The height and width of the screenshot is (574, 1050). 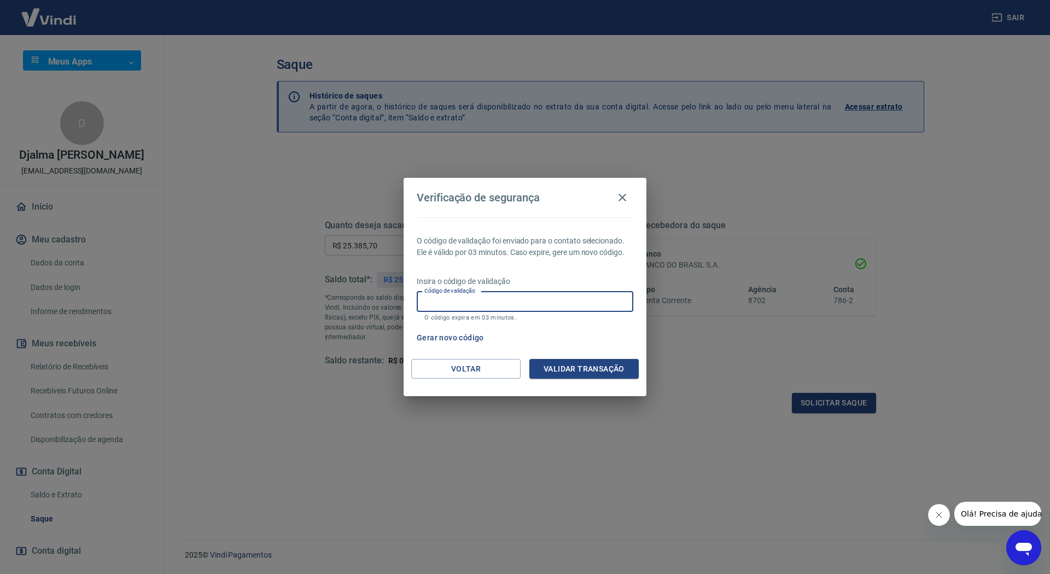 I want to click on span: Olá! Precisa de ajuda?, so click(x=49, y=12).